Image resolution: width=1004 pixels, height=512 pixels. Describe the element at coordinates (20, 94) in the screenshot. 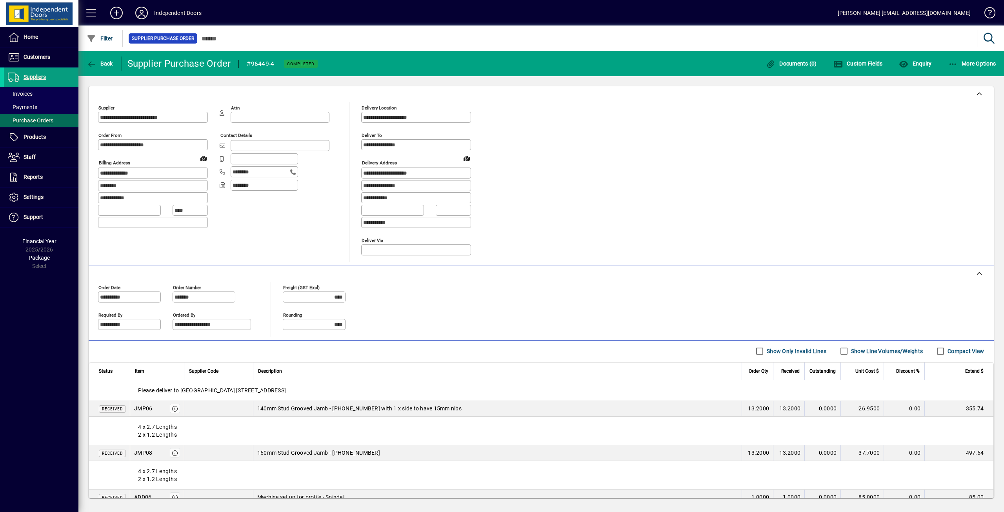

I see `span: Invoices` at that location.